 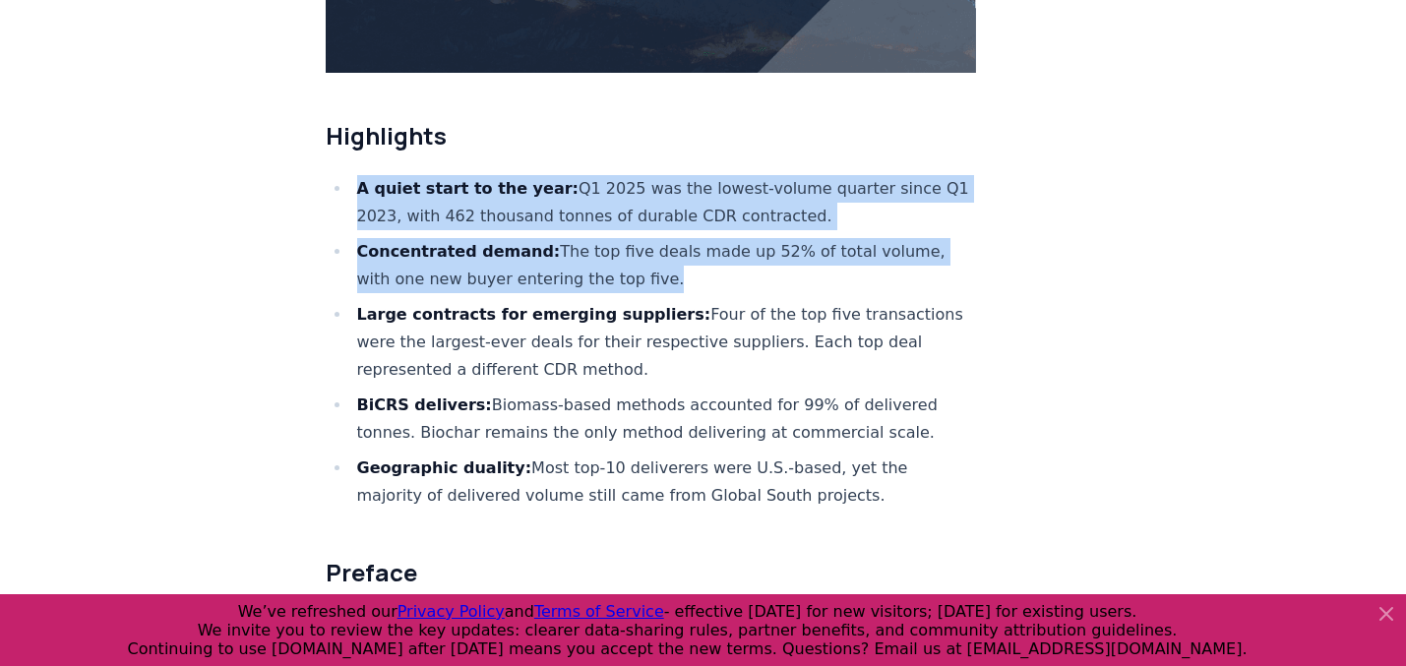 I want to click on li: Biomass-based methods accounted for 99% of delivered tonnes. Biochar remains the only method deli..., so click(x=664, y=419).